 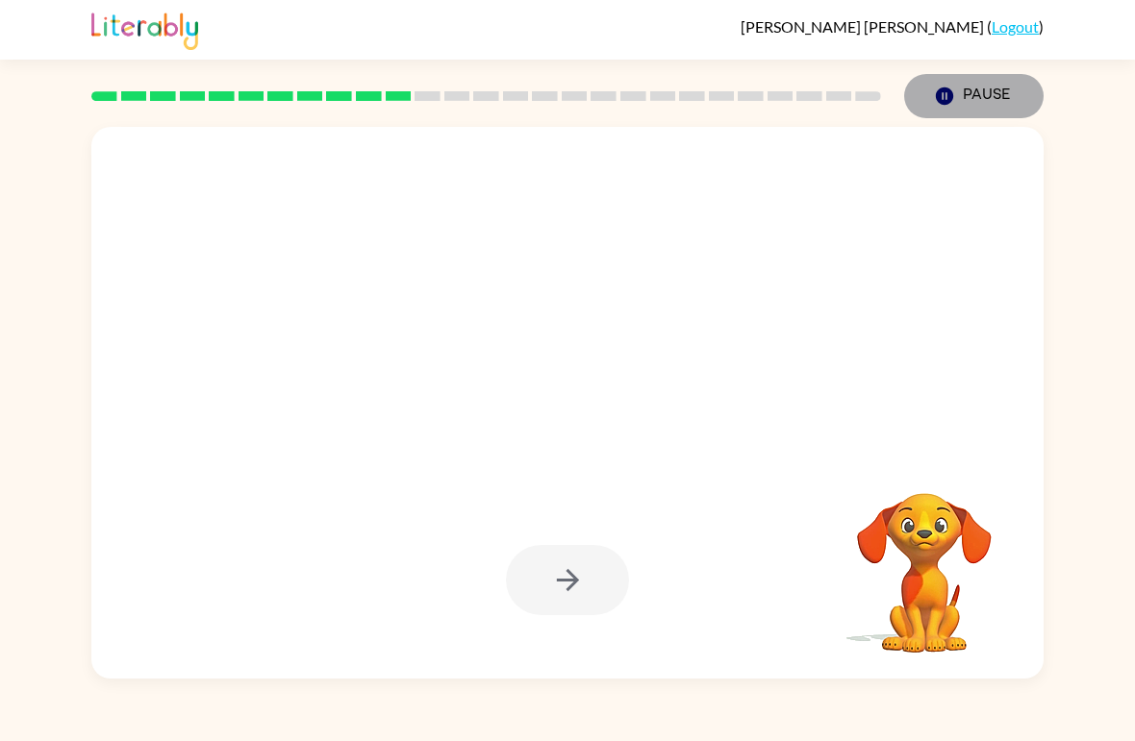 I want to click on img: Literably, so click(x=144, y=29).